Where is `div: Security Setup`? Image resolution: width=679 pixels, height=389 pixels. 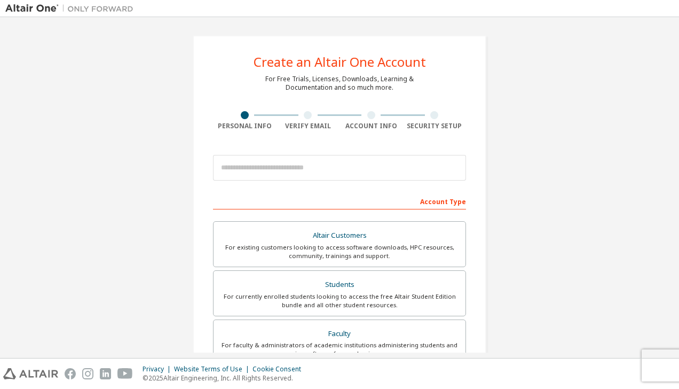
div: Security Setup is located at coordinates (435, 126).